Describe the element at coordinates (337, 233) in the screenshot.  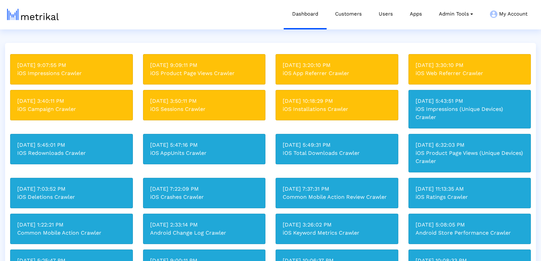
I see `div: iOS Keyword Metrics Crawler` at that location.